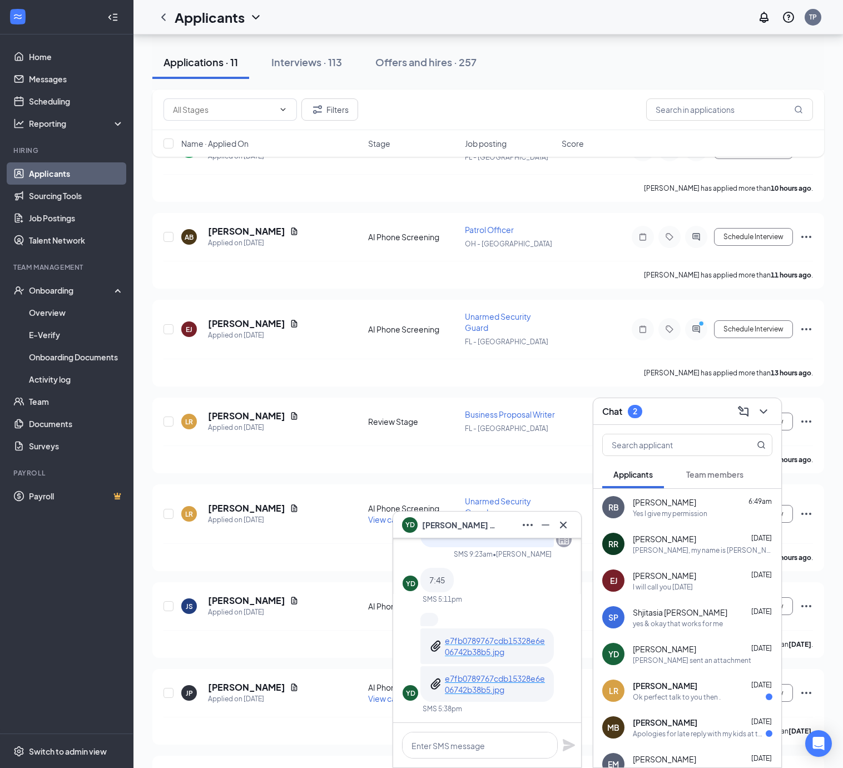  What do you see at coordinates (789, 17) in the screenshot?
I see `svg: QuestionInfo` at bounding box center [789, 17].